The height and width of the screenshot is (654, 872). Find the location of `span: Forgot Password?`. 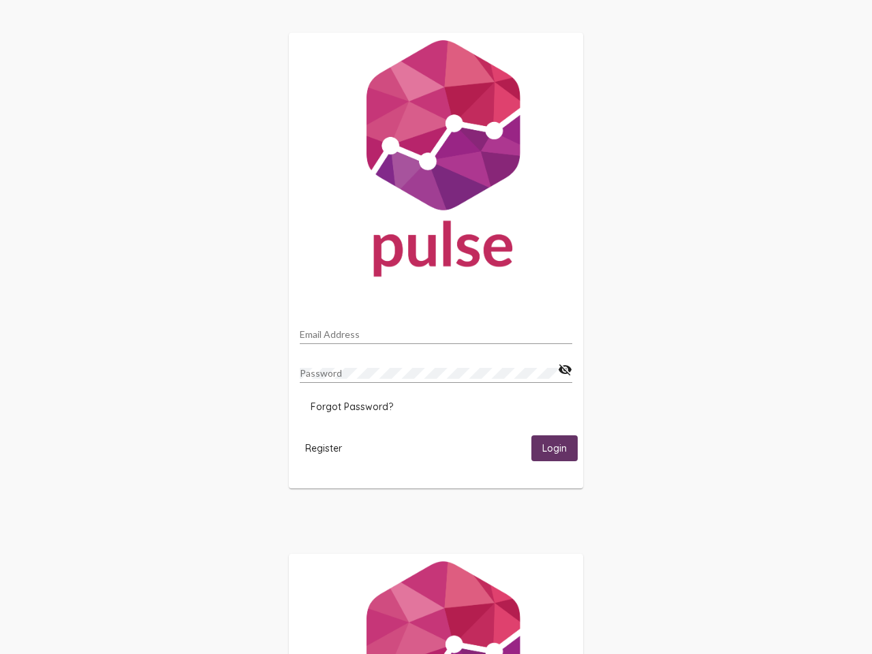

span: Forgot Password? is located at coordinates (351, 407).